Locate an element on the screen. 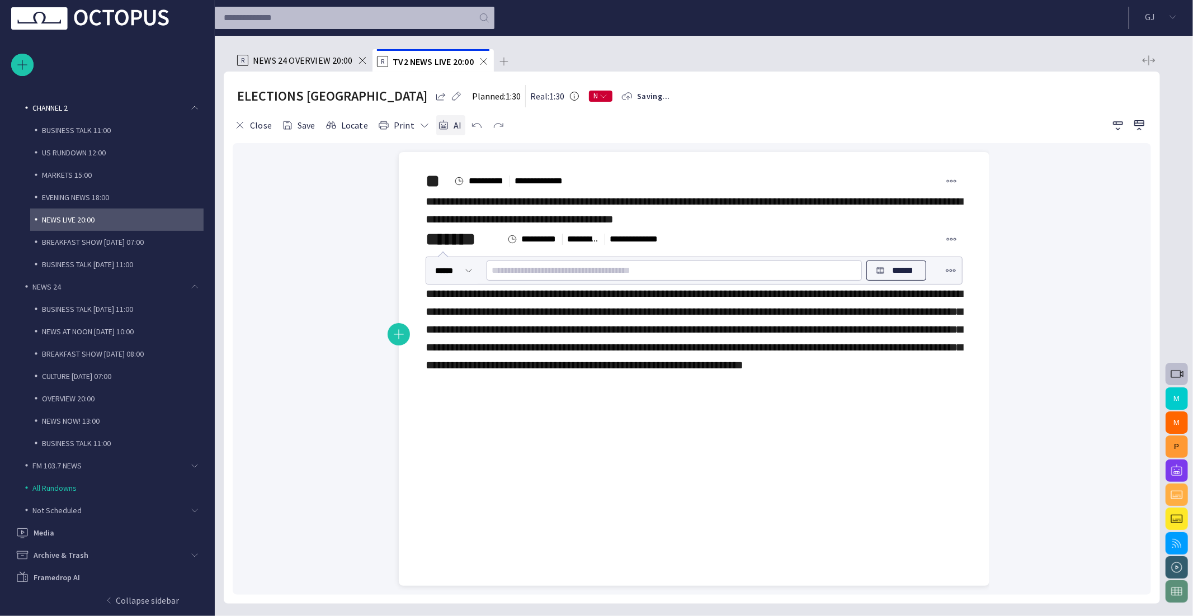  span: Saving... is located at coordinates (653, 96).